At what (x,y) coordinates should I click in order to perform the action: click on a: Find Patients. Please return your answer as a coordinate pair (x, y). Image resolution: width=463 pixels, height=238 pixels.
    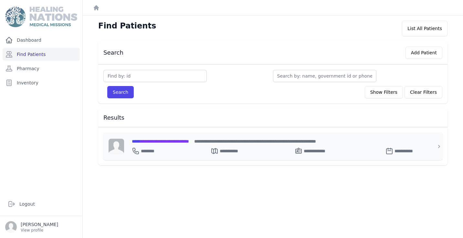
    Looking at the image, I should click on (41, 54).